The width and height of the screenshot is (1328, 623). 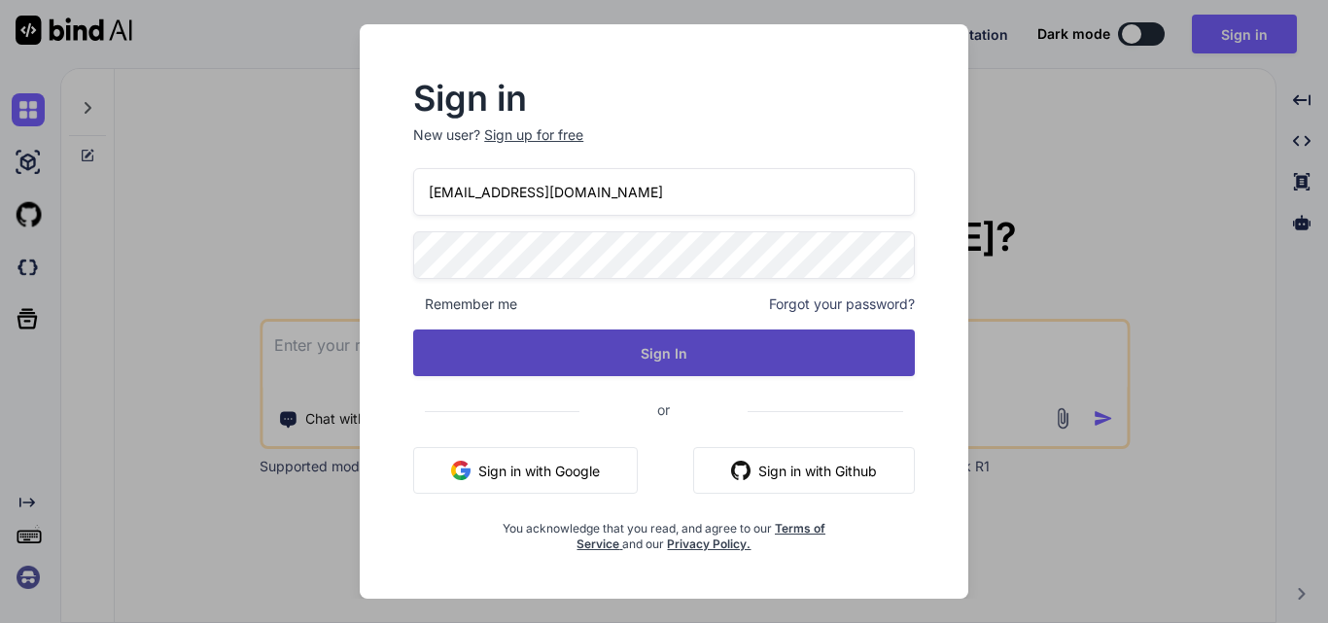 I want to click on h2: Sign in, so click(x=664, y=98).